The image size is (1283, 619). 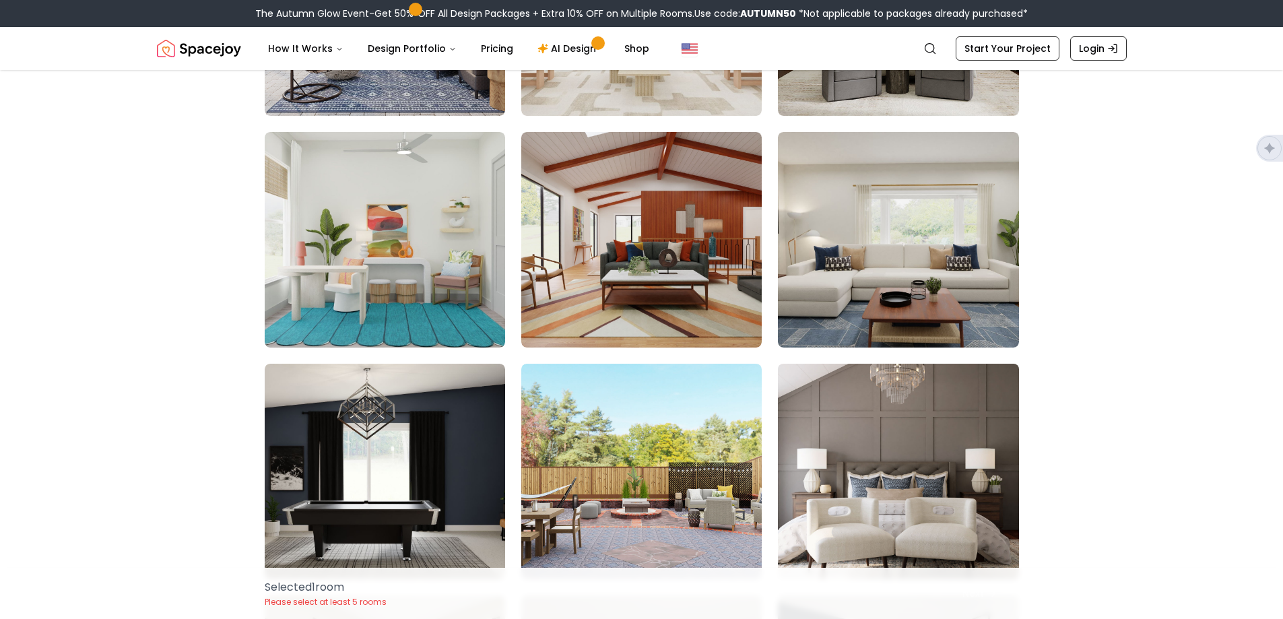 What do you see at coordinates (199, 48) in the screenshot?
I see `img: Spacejoy Logo` at bounding box center [199, 48].